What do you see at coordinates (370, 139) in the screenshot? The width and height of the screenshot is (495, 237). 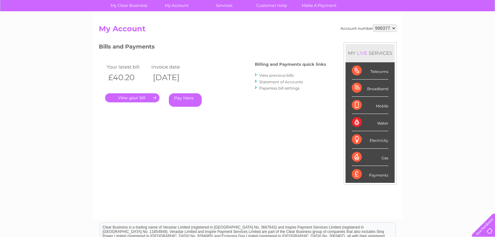 I see `div: Electricity` at bounding box center [370, 139].